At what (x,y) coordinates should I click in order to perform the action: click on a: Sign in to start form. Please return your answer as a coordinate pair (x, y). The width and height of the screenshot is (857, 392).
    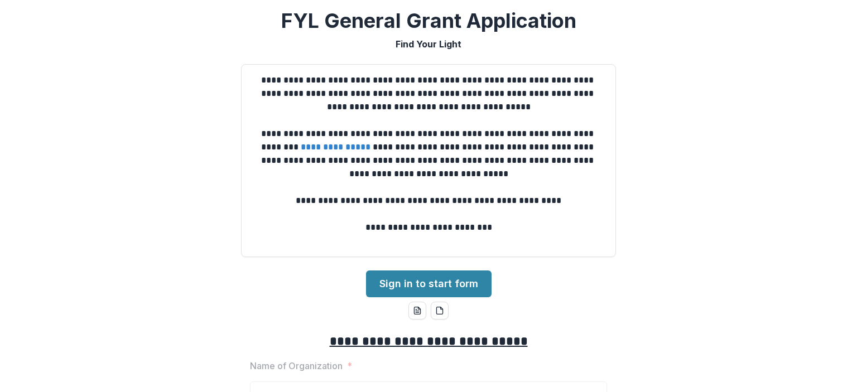
    Looking at the image, I should click on (429, 284).